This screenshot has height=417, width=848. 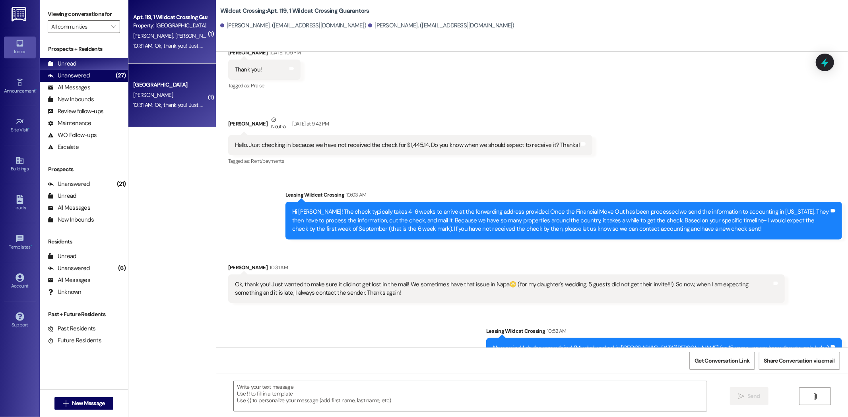 I want to click on button: New Message, so click(x=84, y=404).